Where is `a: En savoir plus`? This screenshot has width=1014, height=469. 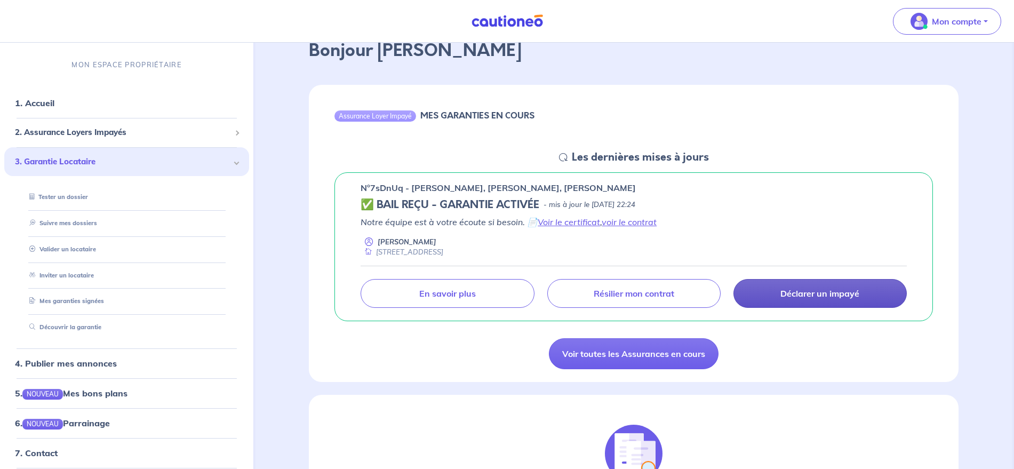 a: En savoir plus is located at coordinates (447, 293).